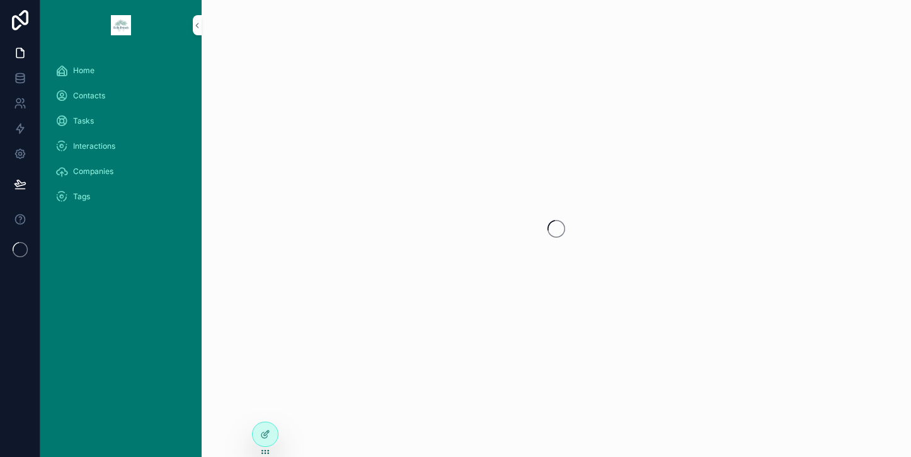 The image size is (911, 457). Describe the element at coordinates (83, 121) in the screenshot. I see `span: Tasks` at that location.